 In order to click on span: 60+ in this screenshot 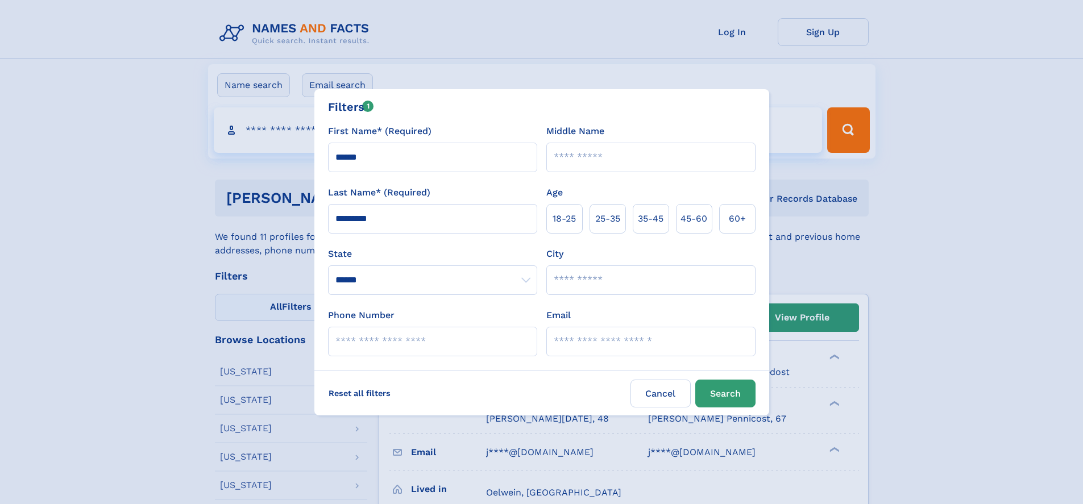, I will do `click(737, 219)`.